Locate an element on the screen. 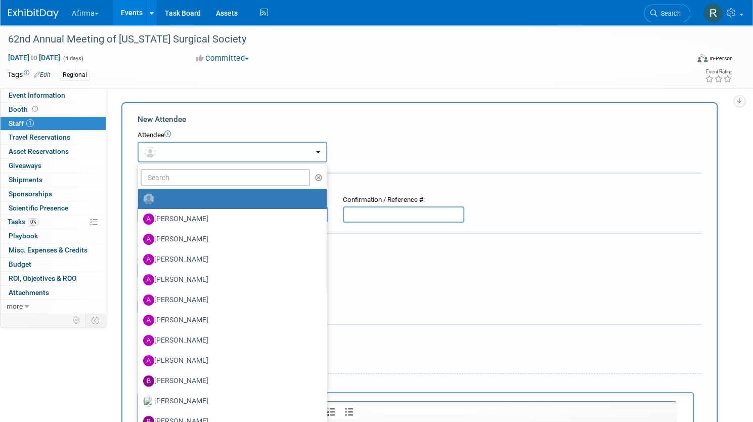 The image size is (753, 422). div: Attendee is located at coordinates (419, 135).